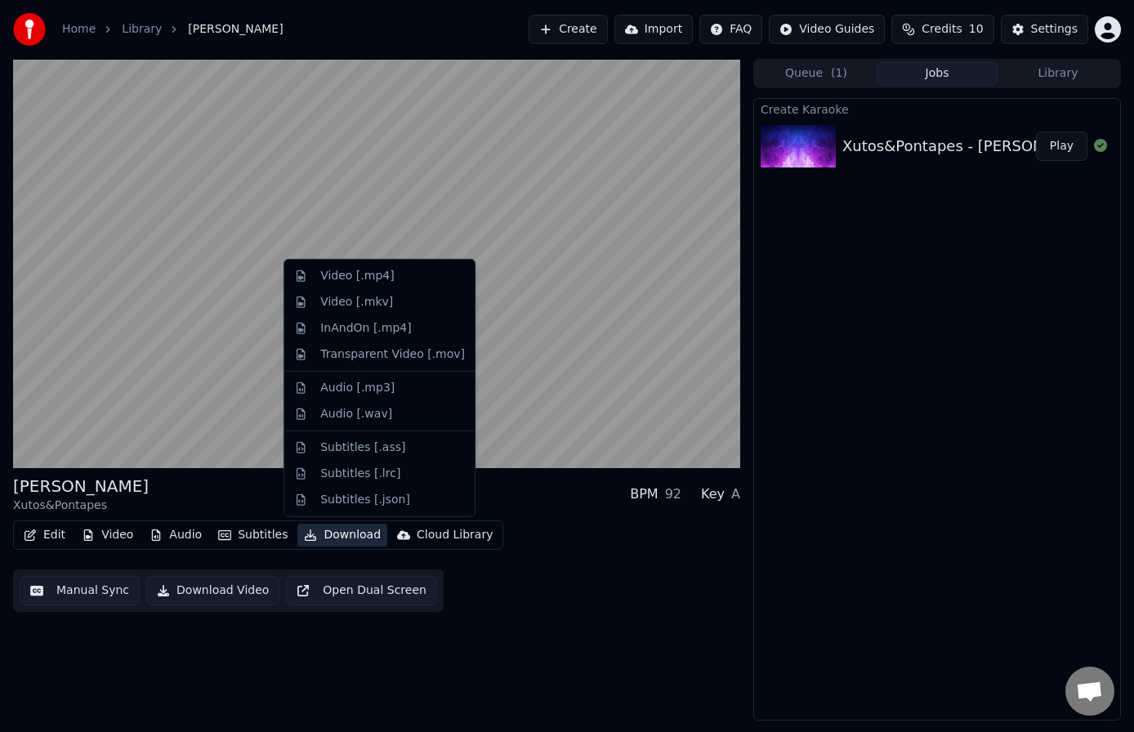 This screenshot has width=1134, height=732. What do you see at coordinates (366, 328) in the screenshot?
I see `div: InAndOn [.mp4]` at bounding box center [366, 328].